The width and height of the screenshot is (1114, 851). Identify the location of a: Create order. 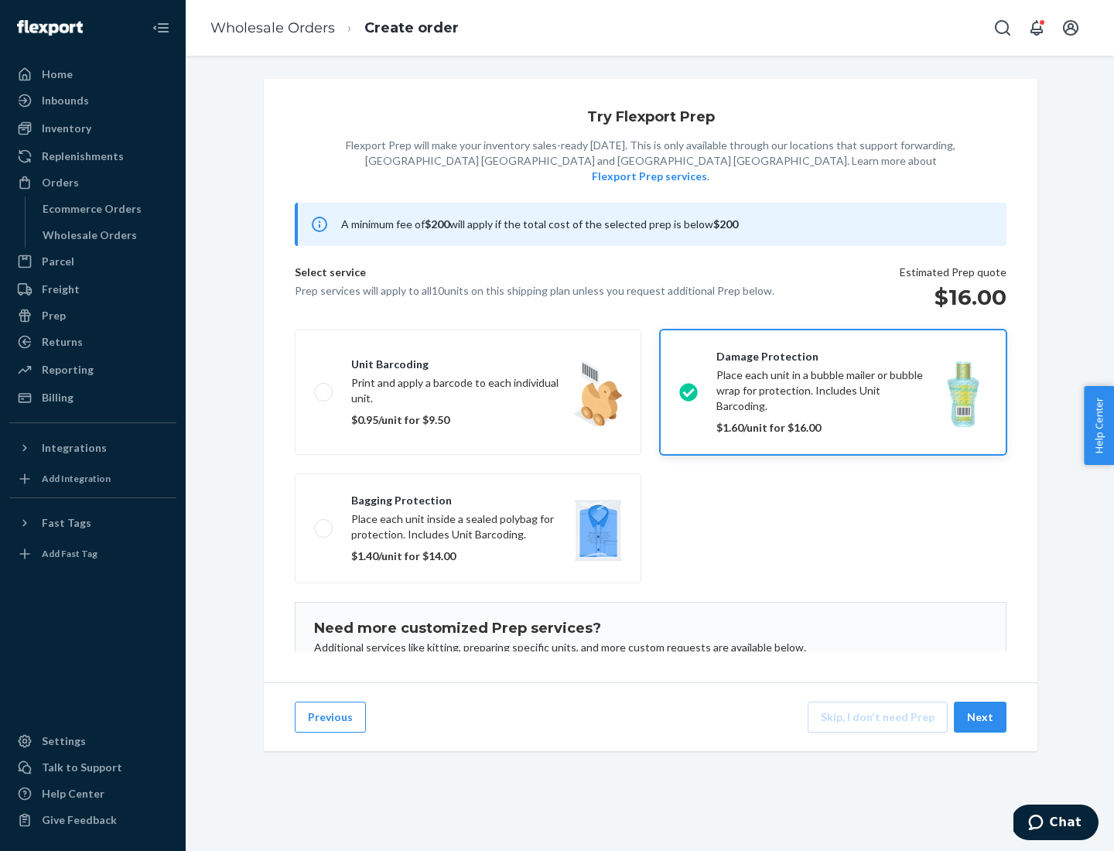
(412, 28).